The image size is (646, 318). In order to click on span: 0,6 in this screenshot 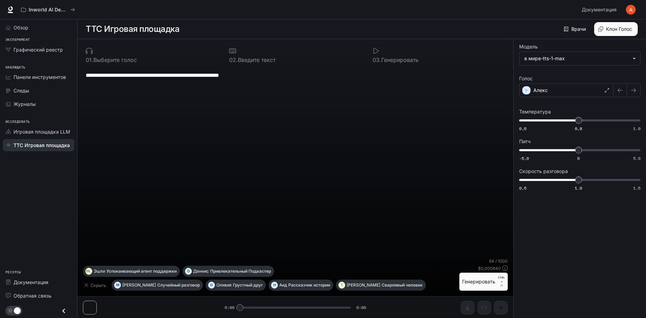, I will do `click(522, 128)`.